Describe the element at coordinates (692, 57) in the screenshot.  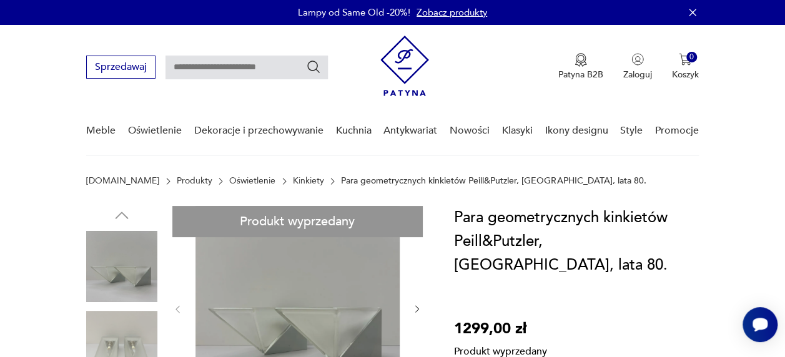
I see `div: 0` at that location.